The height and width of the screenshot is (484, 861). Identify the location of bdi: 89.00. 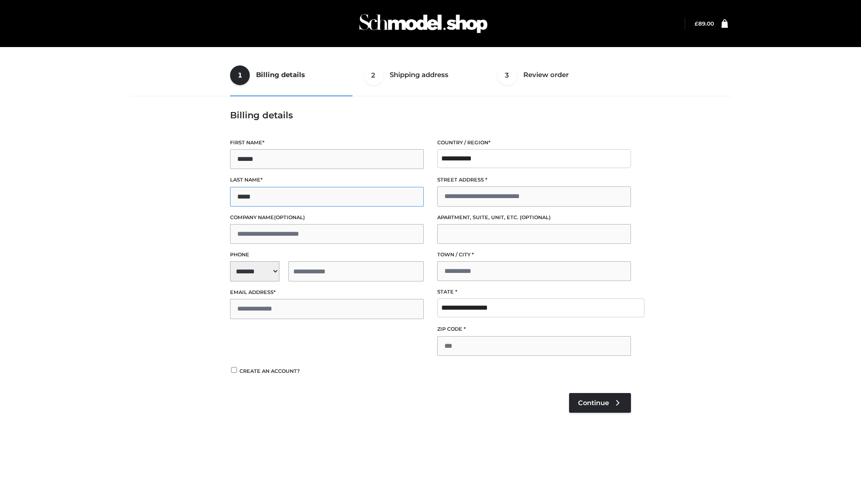
(704, 23).